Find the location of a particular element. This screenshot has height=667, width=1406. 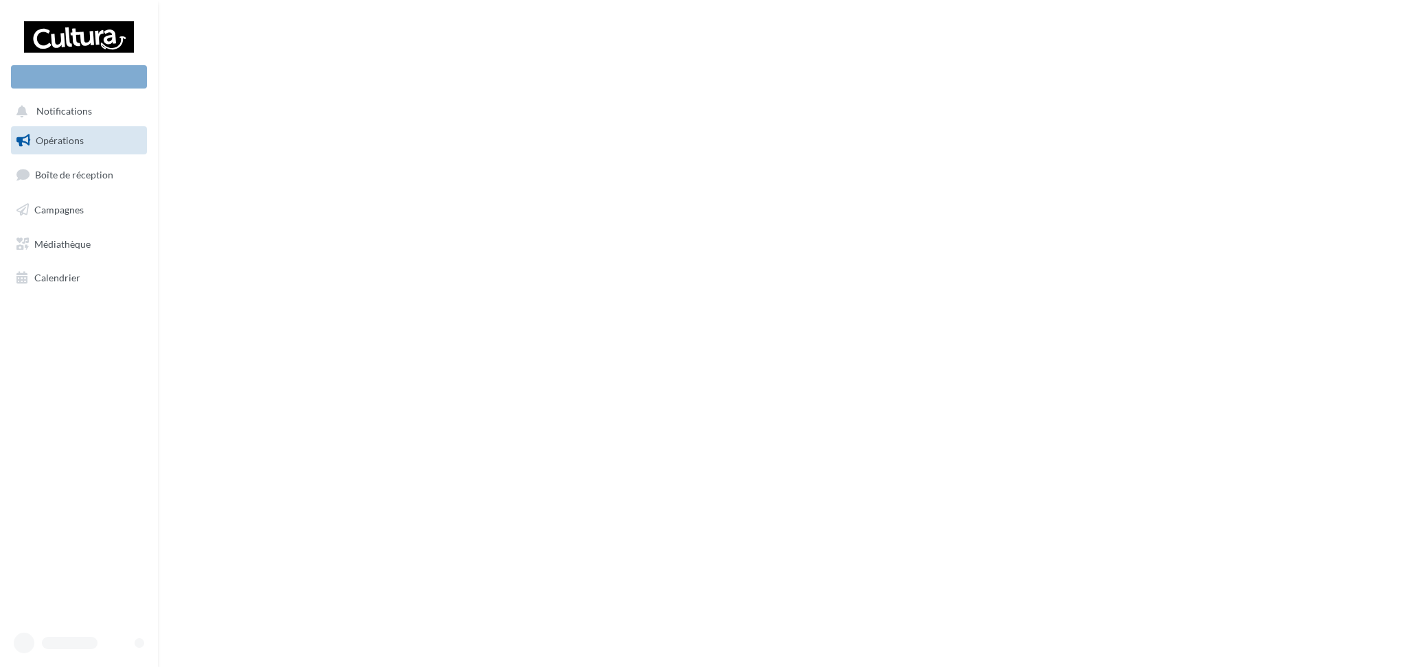

div: Nouvelle campagne is located at coordinates (79, 77).